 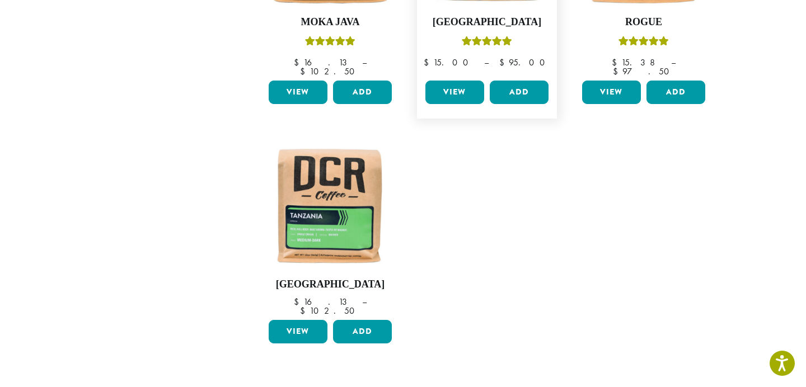 What do you see at coordinates (644, 22) in the screenshot?
I see `h4: Rogue` at bounding box center [644, 22].